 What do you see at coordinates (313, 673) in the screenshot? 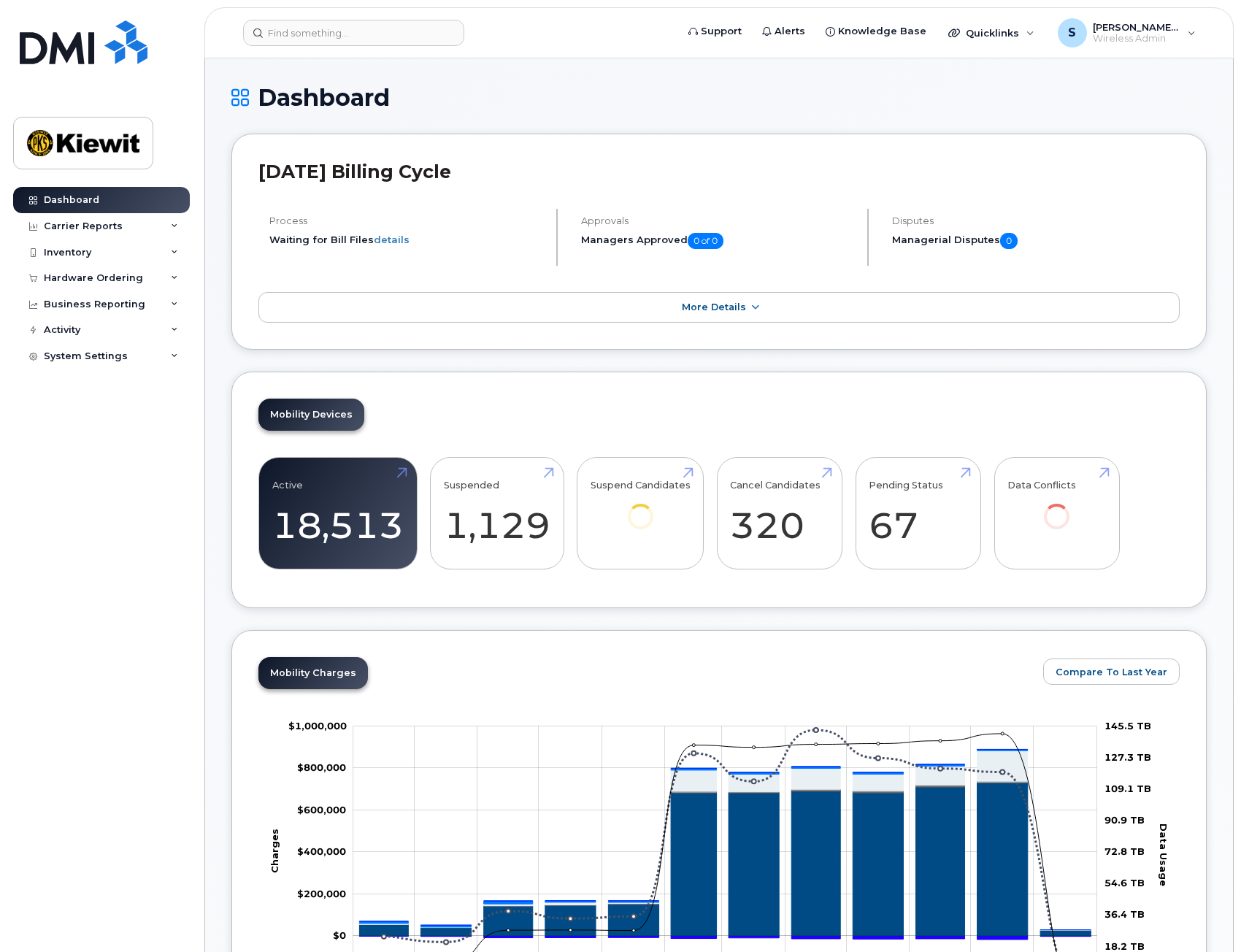
I see `a: Mobility Charges` at bounding box center [313, 673].